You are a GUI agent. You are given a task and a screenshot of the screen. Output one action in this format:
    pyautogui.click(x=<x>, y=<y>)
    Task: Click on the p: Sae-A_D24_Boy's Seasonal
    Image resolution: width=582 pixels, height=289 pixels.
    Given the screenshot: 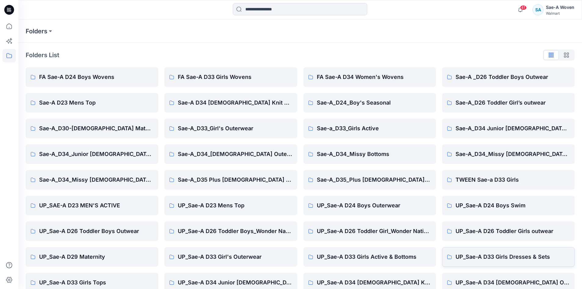 What is the action you would take?
    pyautogui.click(x=374, y=103)
    